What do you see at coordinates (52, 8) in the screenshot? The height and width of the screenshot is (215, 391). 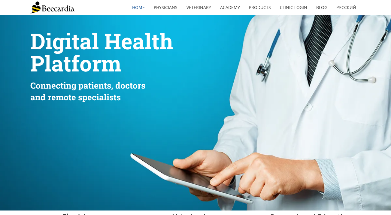 I see `img: Beecardia` at bounding box center [52, 8].